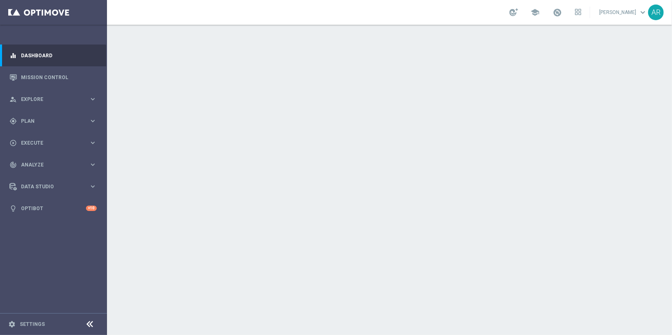  Describe the element at coordinates (13, 56) in the screenshot. I see `i: equalizer` at that location.